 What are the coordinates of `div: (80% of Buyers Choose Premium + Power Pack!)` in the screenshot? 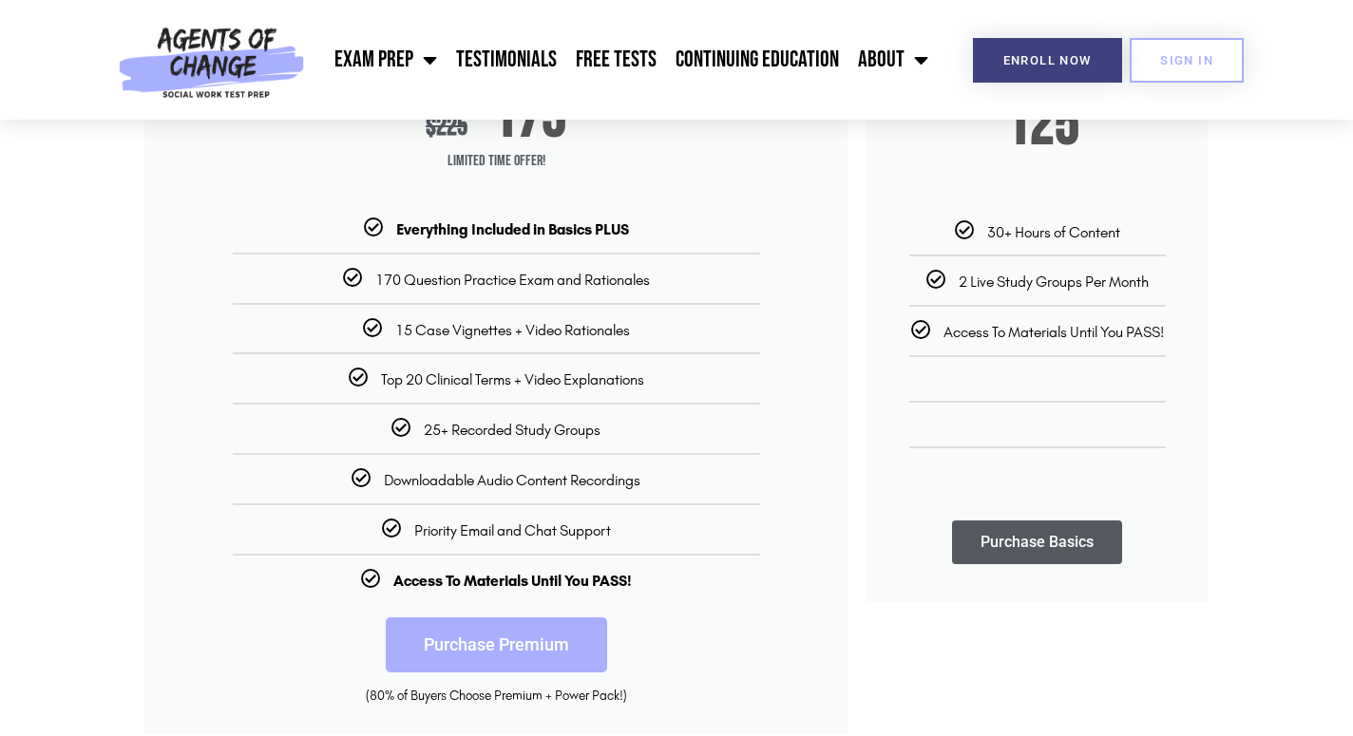 It's located at (496, 696).